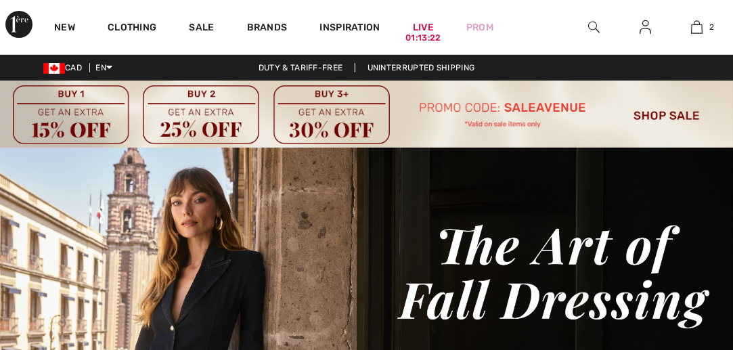  Describe the element at coordinates (594, 27) in the screenshot. I see `img: search the website` at that location.